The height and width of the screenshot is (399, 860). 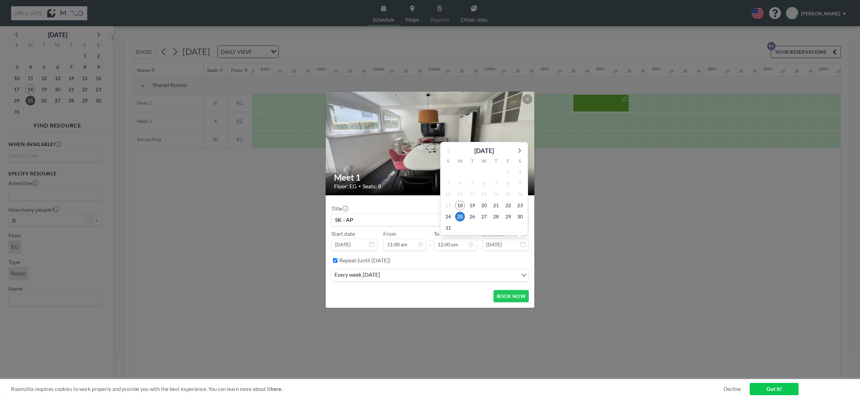 What do you see at coordinates (372, 186) in the screenshot?
I see `span: Seats: 8` at bounding box center [372, 186].